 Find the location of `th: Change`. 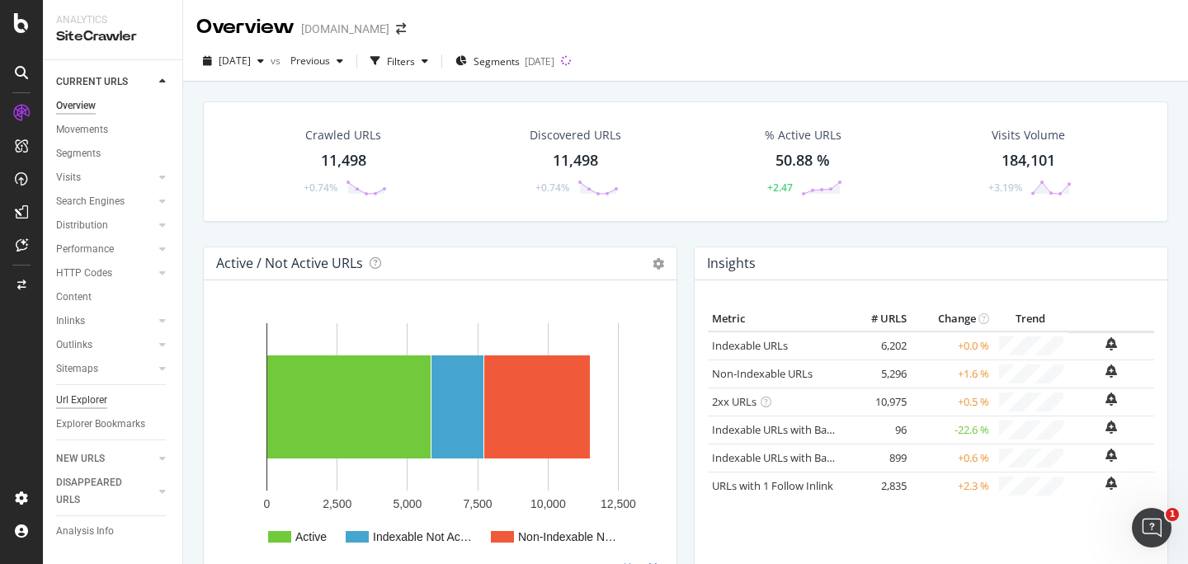

th: Change is located at coordinates (952, 319).